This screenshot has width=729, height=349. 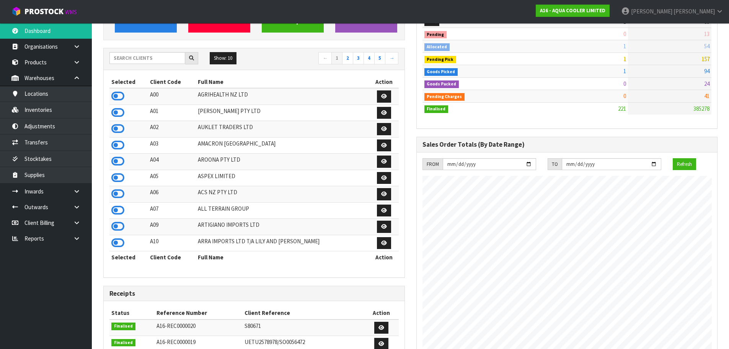 What do you see at coordinates (44, 11) in the screenshot?
I see `span: ProStock` at bounding box center [44, 11].